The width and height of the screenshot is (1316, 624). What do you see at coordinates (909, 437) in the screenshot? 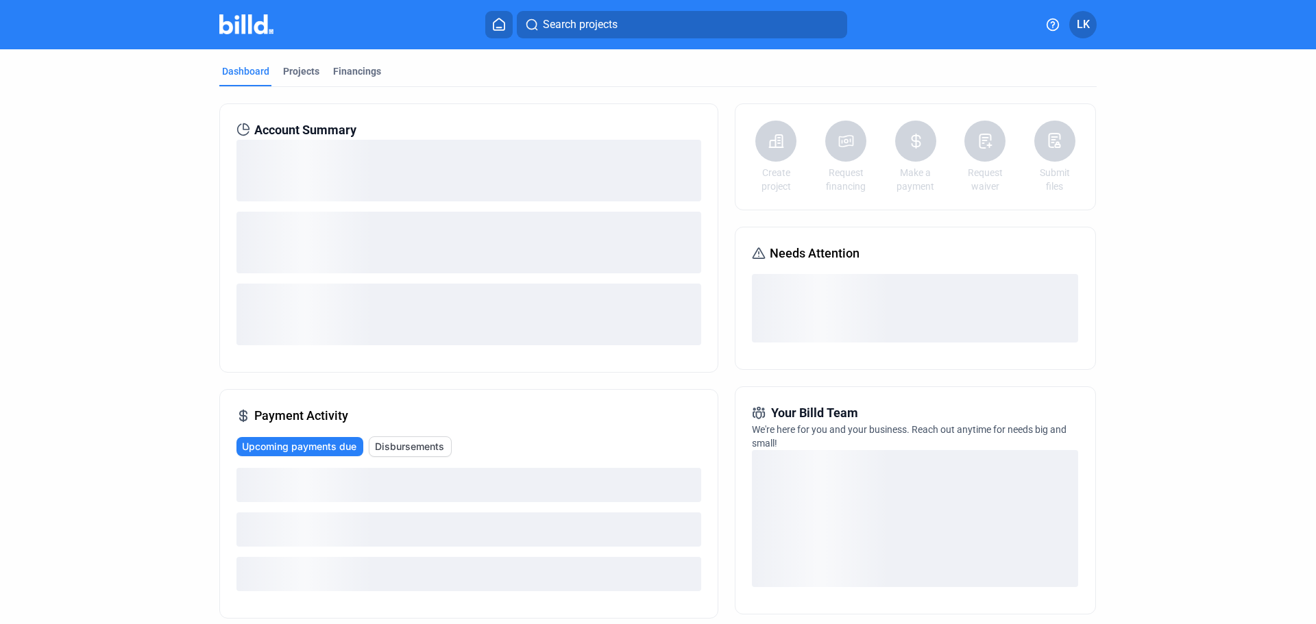
I see `span: We're here for you and your business. Reach out anytime for needs big and small!` at bounding box center [909, 437].